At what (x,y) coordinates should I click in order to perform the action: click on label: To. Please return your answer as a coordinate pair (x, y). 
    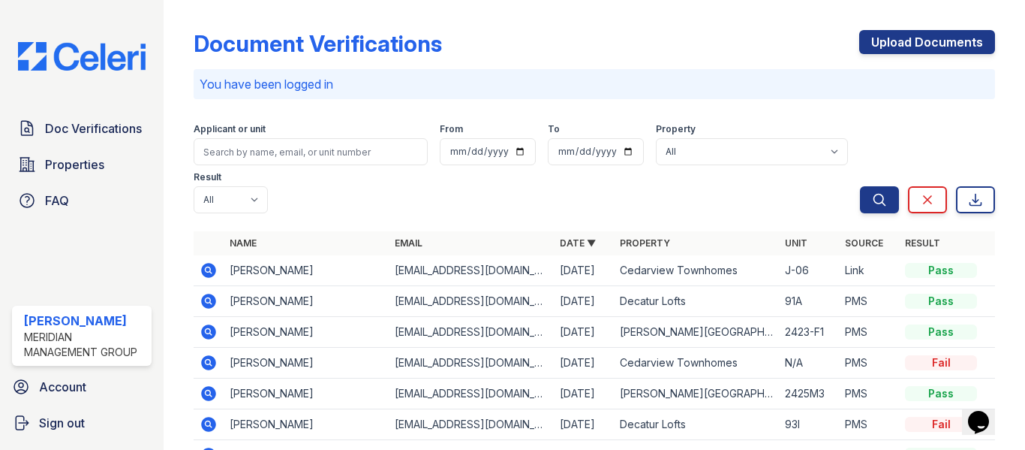
    Looking at the image, I should click on (554, 129).